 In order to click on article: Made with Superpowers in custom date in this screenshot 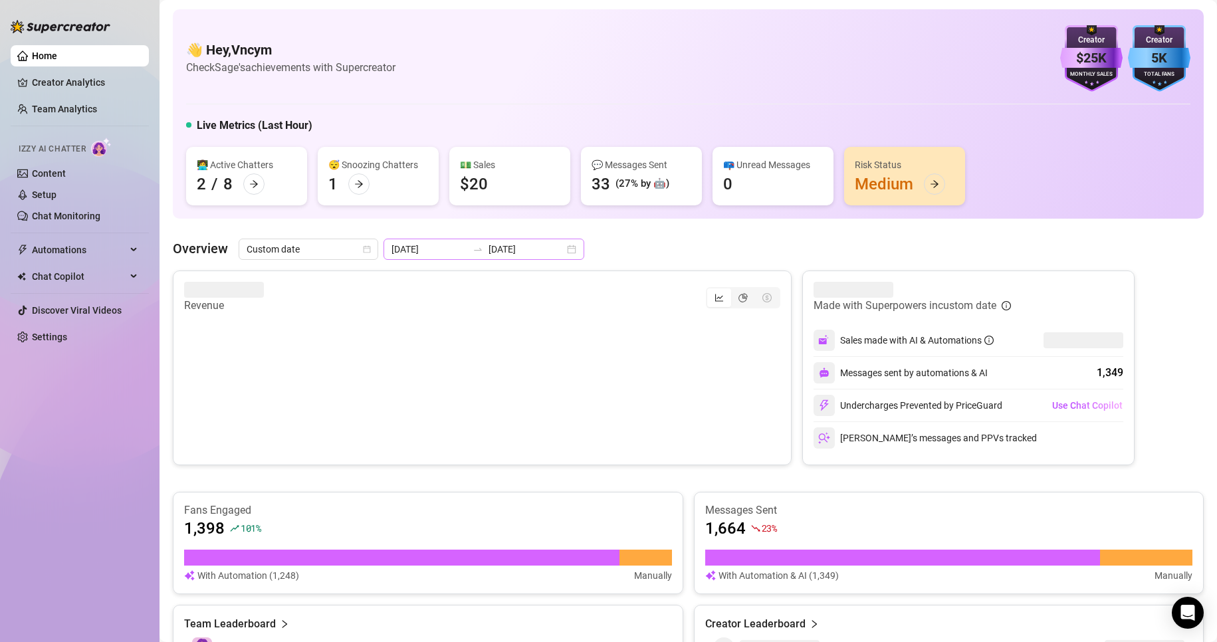, I will do `click(905, 306)`.